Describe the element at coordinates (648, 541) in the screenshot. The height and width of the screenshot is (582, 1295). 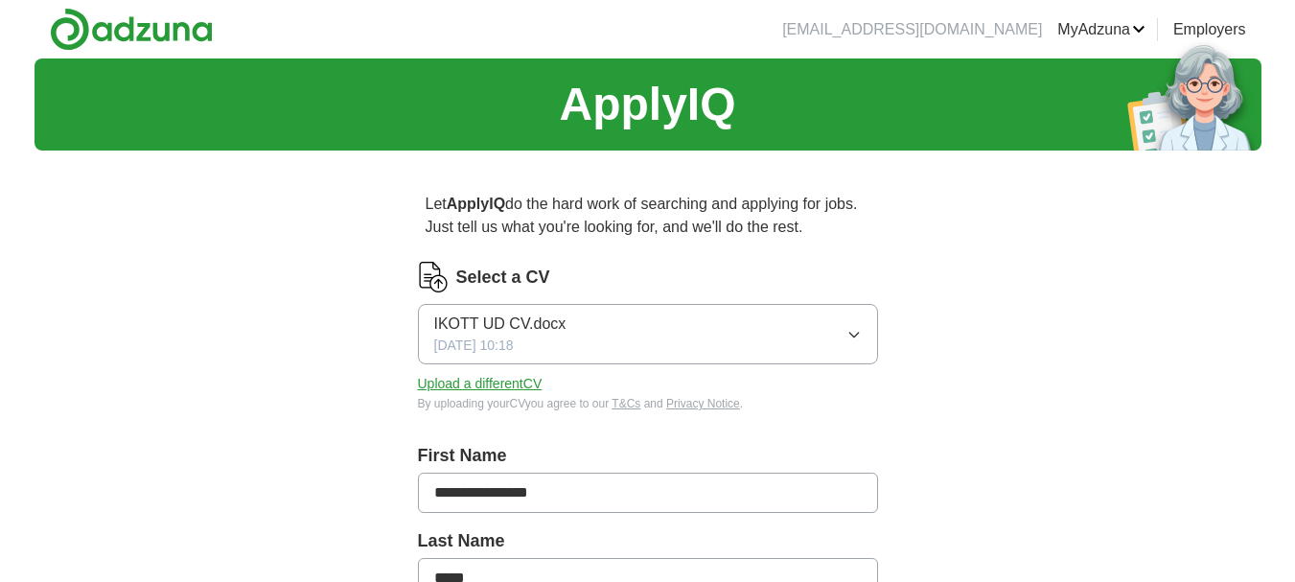
I see `label: Last Name` at that location.